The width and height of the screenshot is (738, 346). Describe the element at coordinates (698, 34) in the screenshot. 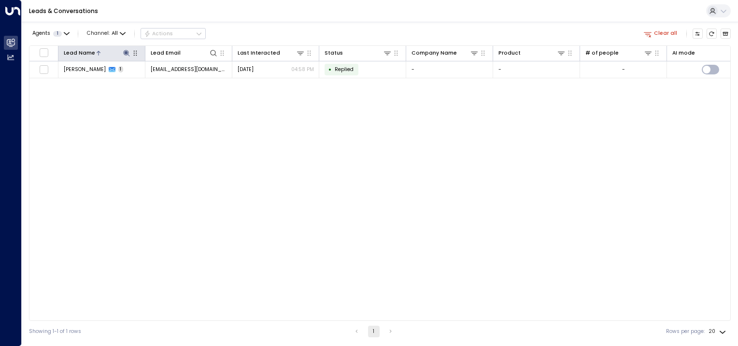

I see `button: Customize` at that location.